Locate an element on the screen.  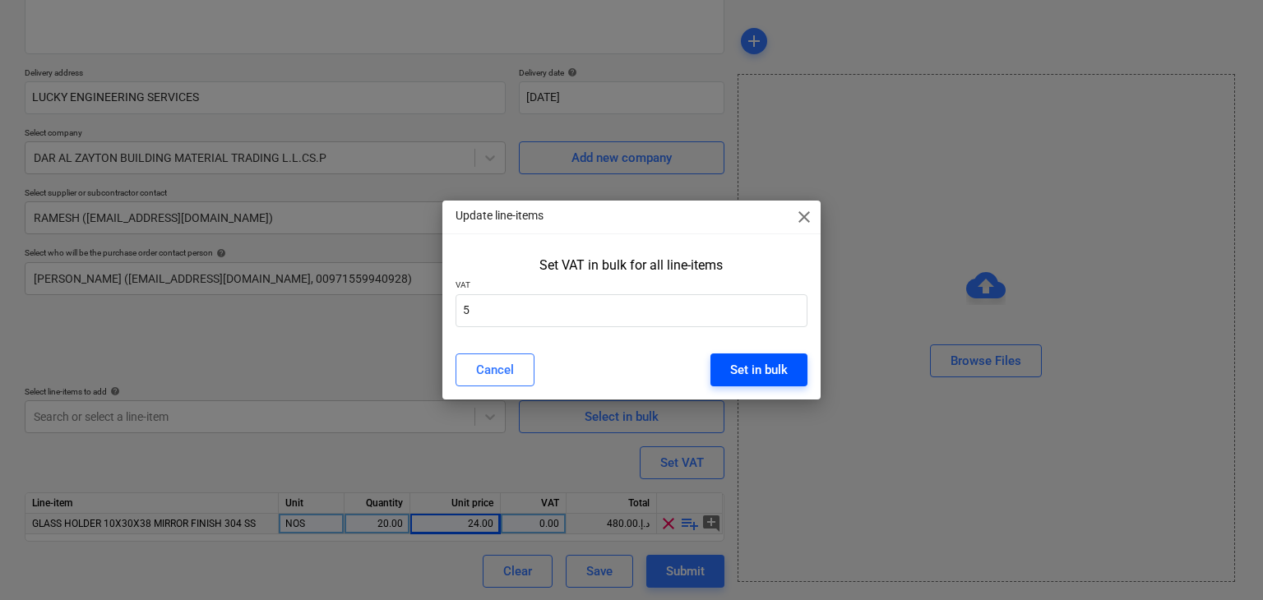
input: VAT is located at coordinates (631, 311).